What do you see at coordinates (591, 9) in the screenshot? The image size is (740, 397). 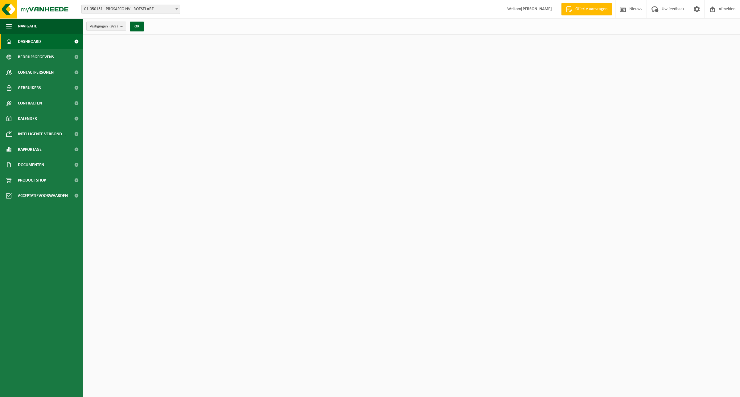 I see `span: Offerte aanvragen` at bounding box center [591, 9].